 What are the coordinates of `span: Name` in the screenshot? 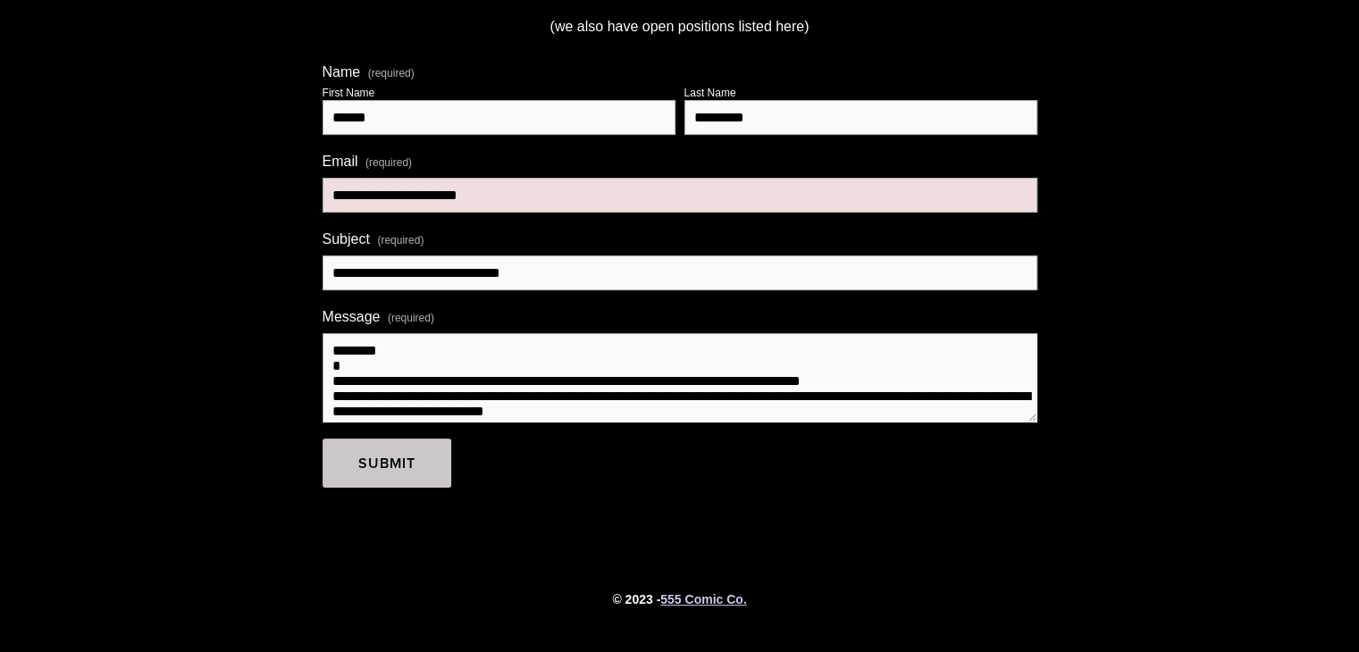 It's located at (341, 72).